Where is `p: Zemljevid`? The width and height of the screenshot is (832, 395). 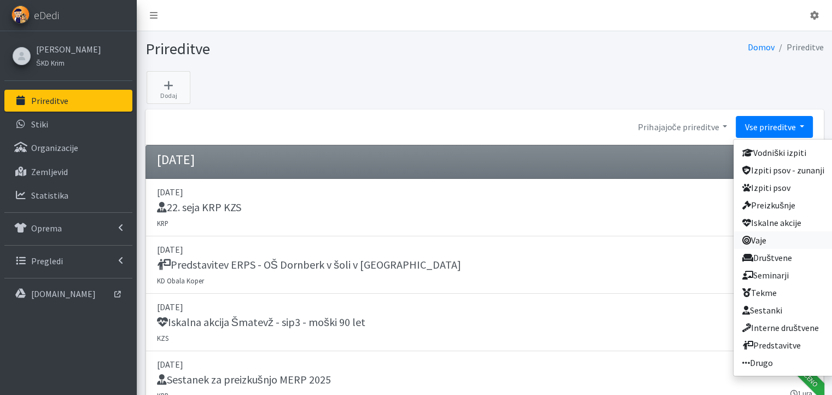
p: Zemljevid is located at coordinates (49, 172).